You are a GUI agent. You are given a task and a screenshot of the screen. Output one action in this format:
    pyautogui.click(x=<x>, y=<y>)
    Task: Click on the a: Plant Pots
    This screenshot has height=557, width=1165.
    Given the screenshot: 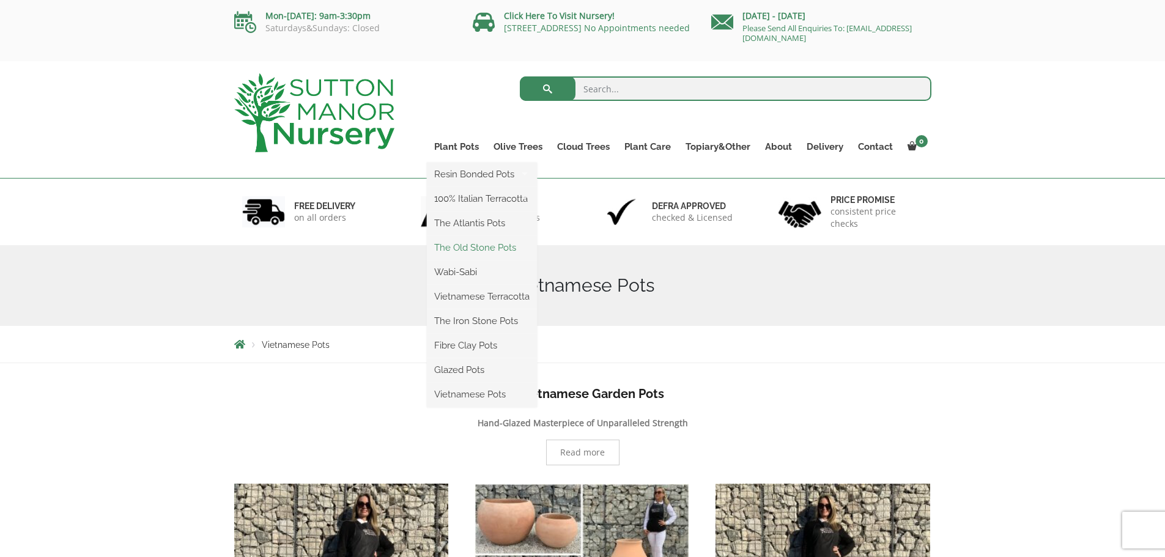 What is the action you would take?
    pyautogui.click(x=456, y=147)
    